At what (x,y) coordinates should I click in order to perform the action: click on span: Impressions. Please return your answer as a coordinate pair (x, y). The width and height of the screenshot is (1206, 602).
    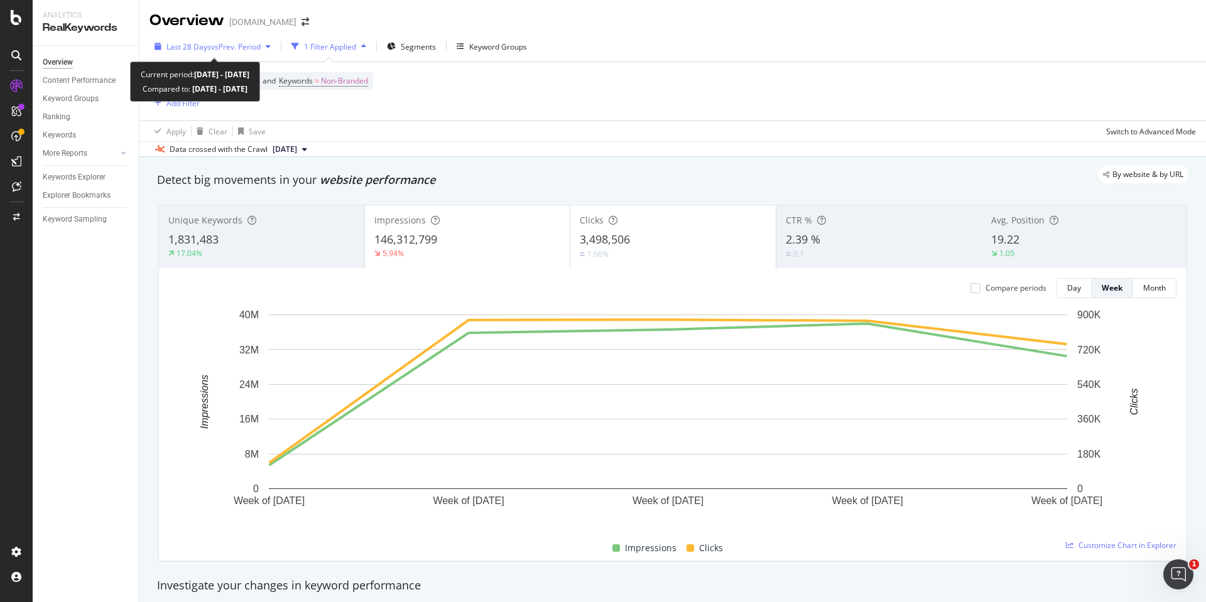
    Looking at the image, I should click on (400, 220).